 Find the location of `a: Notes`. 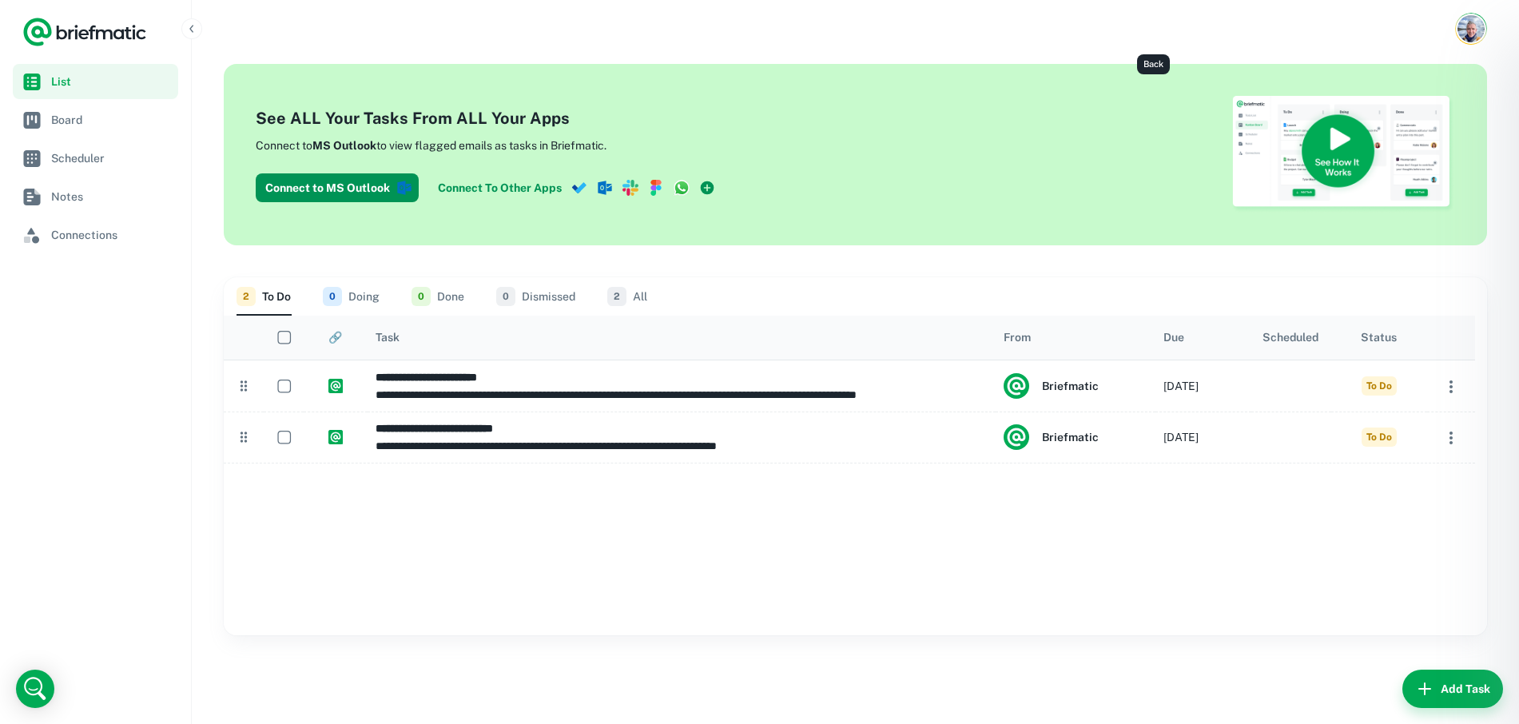

a: Notes is located at coordinates (95, 197).